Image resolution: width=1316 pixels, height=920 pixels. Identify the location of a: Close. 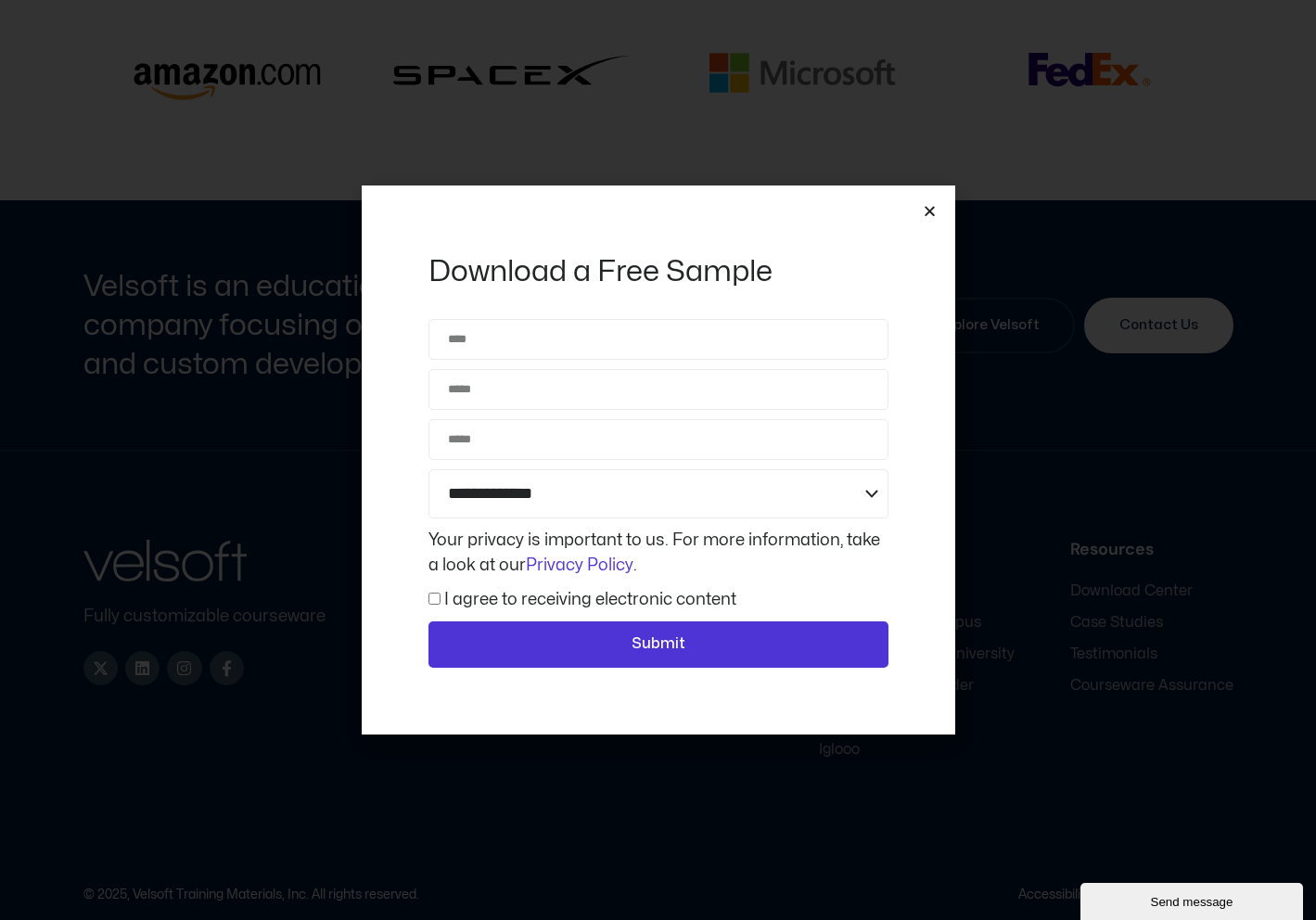
(929, 210).